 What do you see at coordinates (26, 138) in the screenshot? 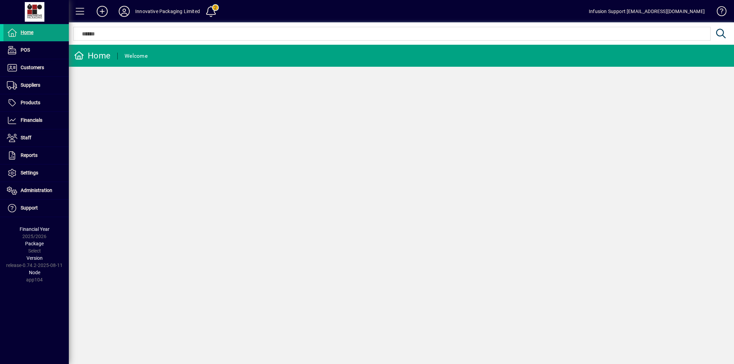
I see `span: Staff` at bounding box center [26, 138].